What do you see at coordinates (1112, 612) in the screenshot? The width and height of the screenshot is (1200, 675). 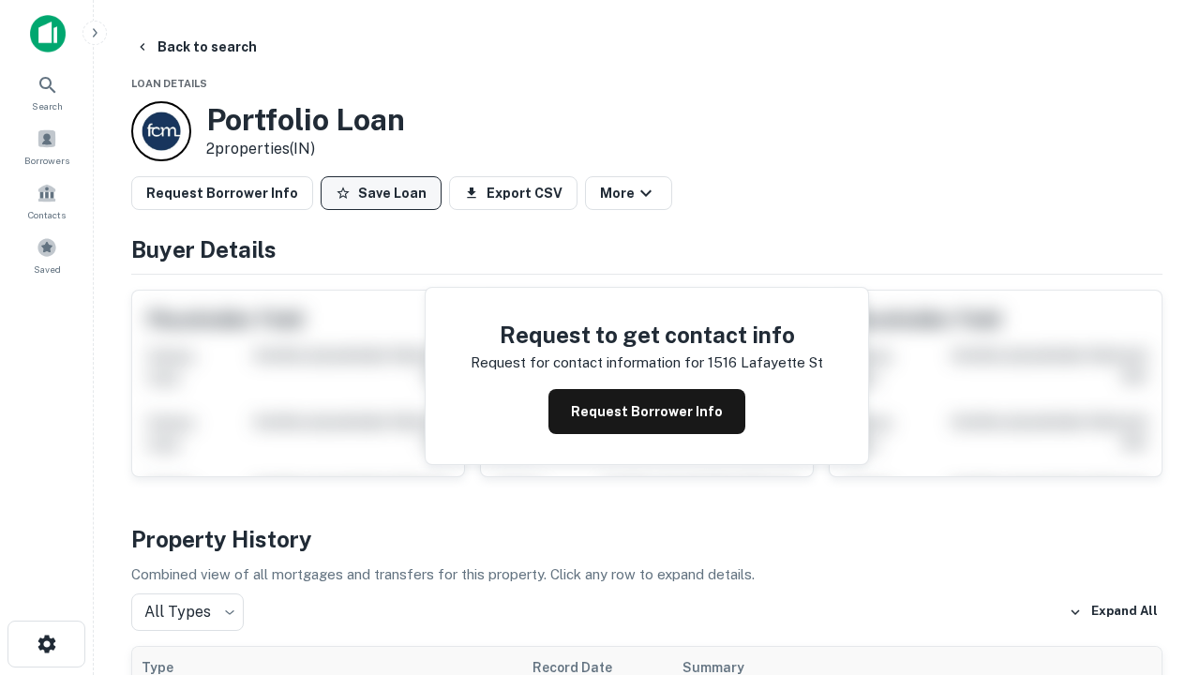 I see `button: Expand All` at bounding box center [1112, 612].